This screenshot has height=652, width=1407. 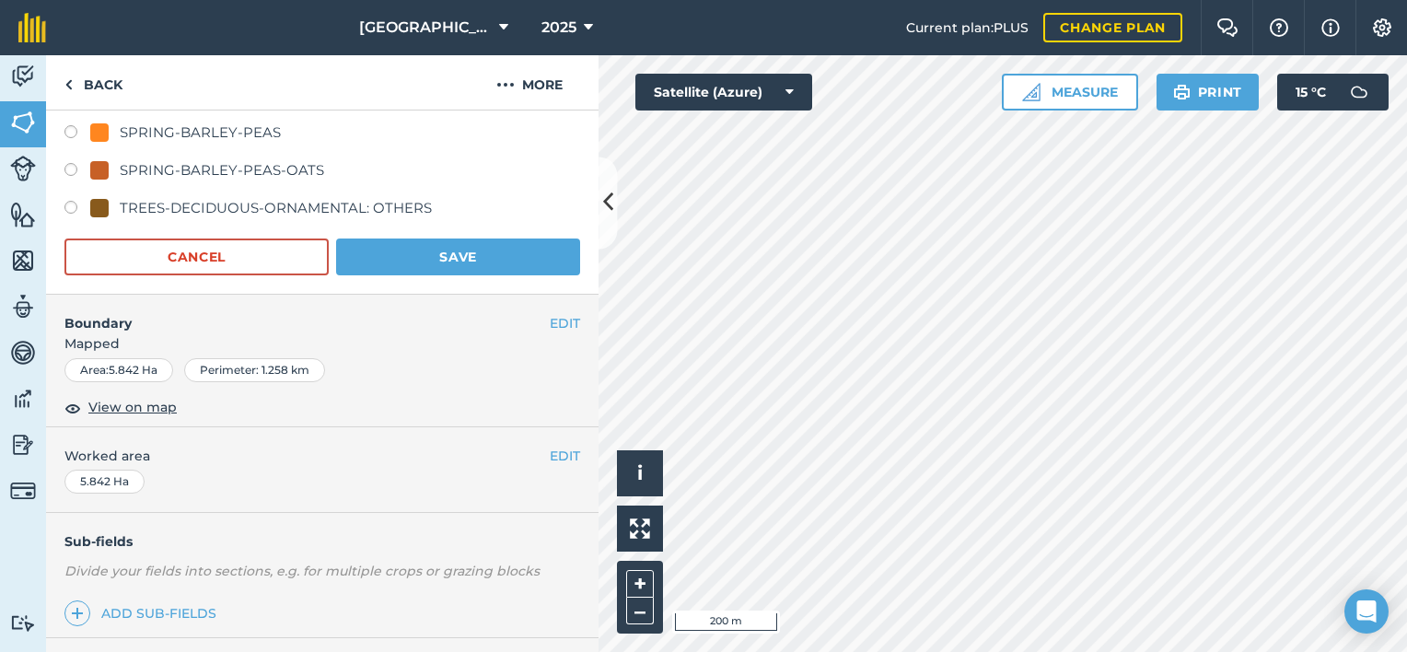 What do you see at coordinates (1279, 28) in the screenshot?
I see `img: A question mark icon` at bounding box center [1279, 28].